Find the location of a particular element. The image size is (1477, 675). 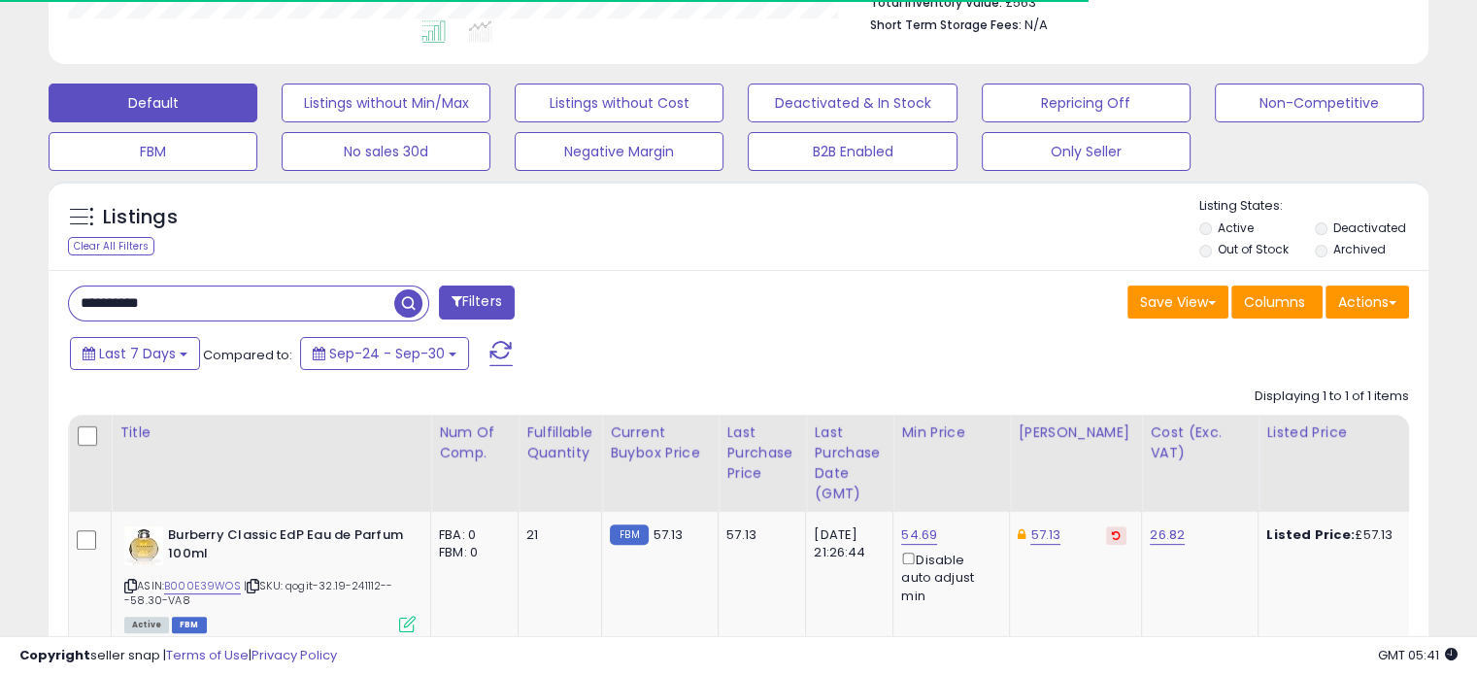

a: Terms of Use is located at coordinates (207, 654).